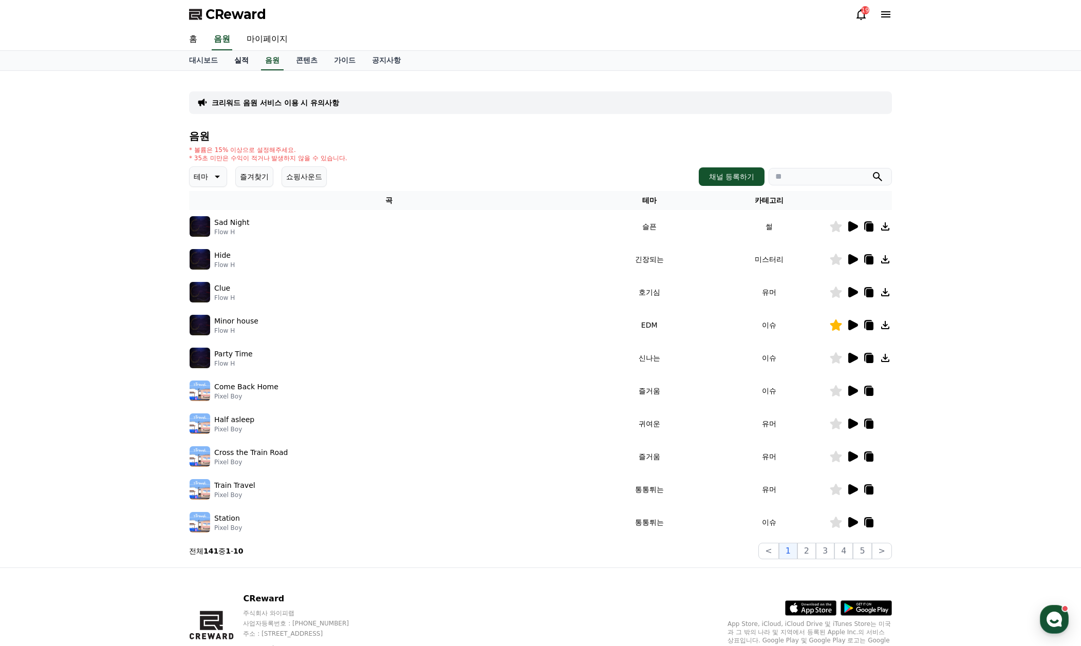  I want to click on a: 설정, so click(165, 339).